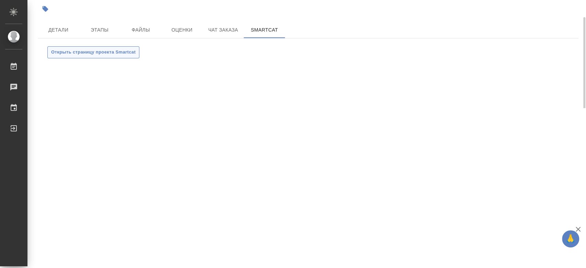  What do you see at coordinates (223, 30) in the screenshot?
I see `span: Чат заказа` at bounding box center [223, 30].